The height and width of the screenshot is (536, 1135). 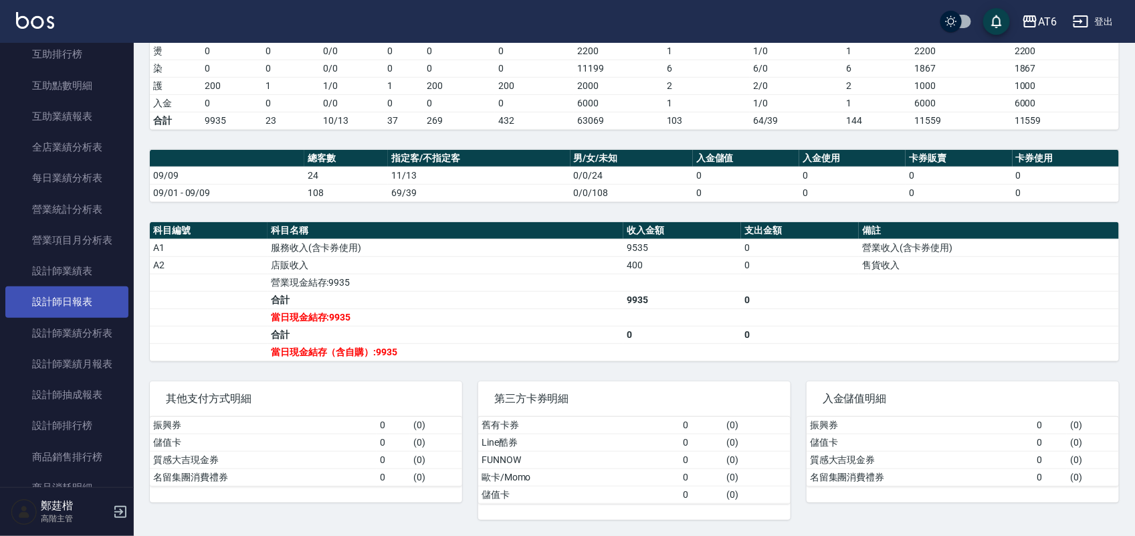 What do you see at coordinates (877, 120) in the screenshot?
I see `td: 144` at bounding box center [877, 120].